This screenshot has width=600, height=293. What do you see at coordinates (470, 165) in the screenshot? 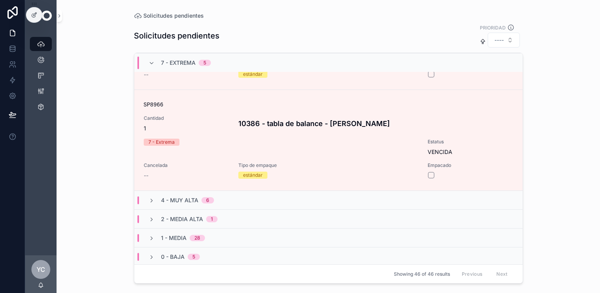
I see `span: Empacado` at bounding box center [470, 165].